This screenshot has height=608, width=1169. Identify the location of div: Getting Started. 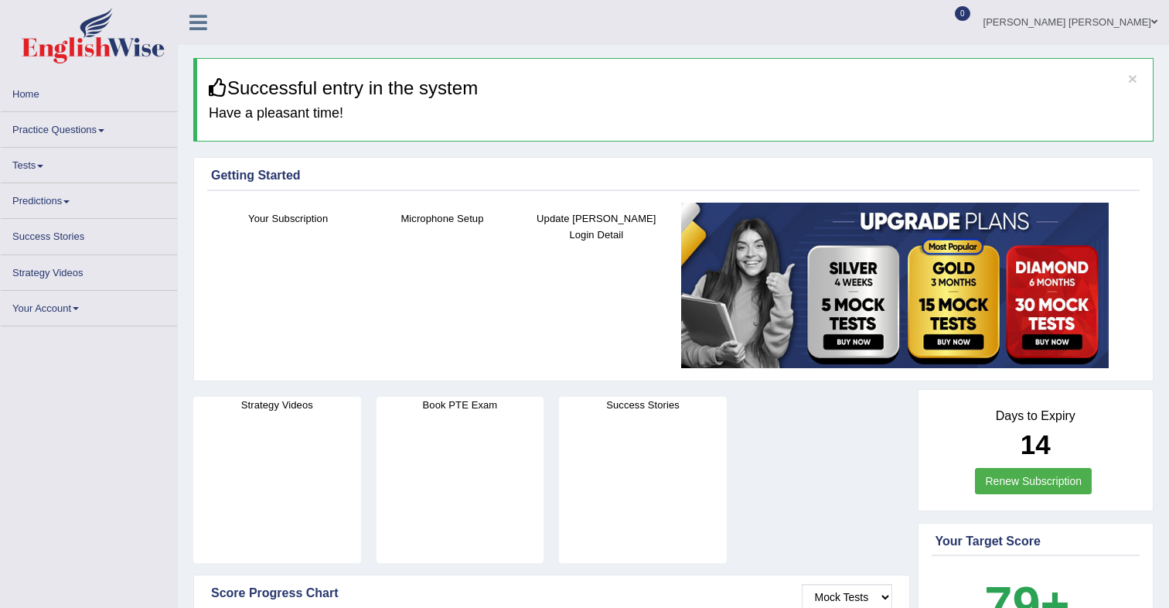
(673, 176).